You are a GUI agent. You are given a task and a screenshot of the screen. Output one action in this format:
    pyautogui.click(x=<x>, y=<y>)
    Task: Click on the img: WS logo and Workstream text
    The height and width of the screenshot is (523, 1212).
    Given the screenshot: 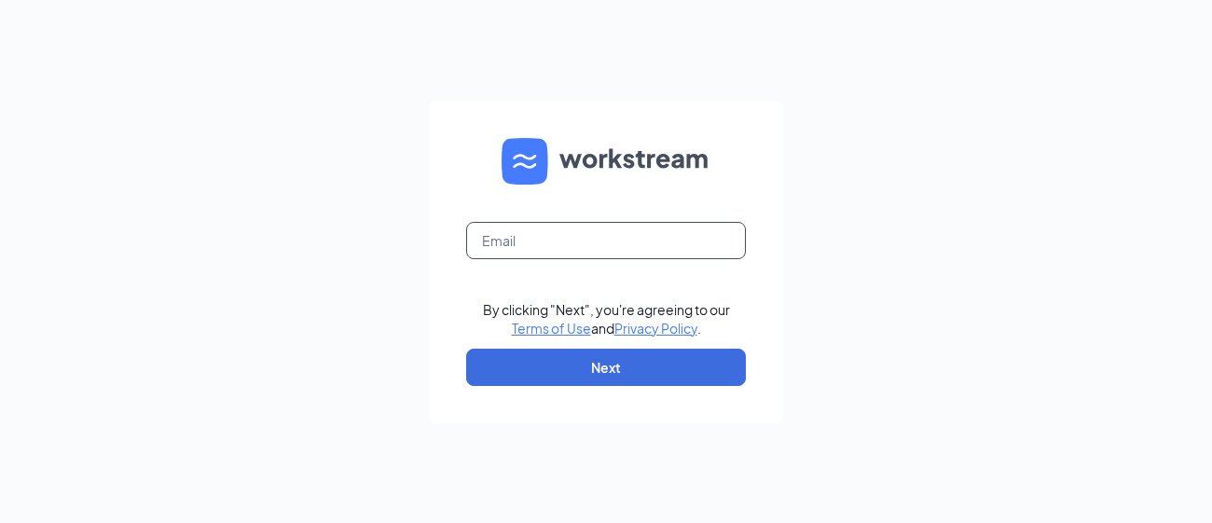 What is the action you would take?
    pyautogui.click(x=606, y=161)
    